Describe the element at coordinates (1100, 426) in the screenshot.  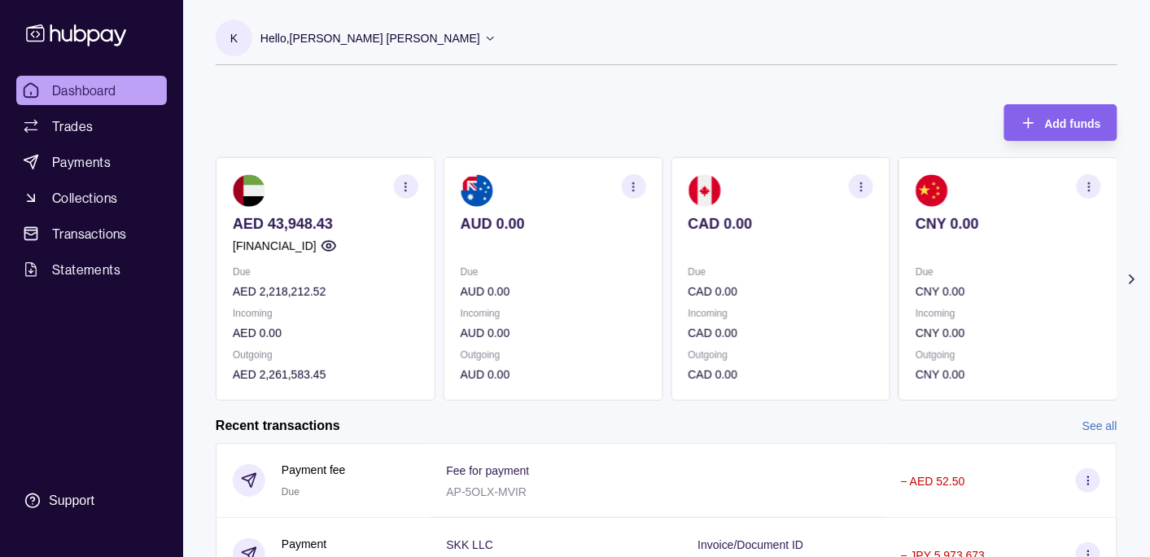
I see `a: See all` at that location.